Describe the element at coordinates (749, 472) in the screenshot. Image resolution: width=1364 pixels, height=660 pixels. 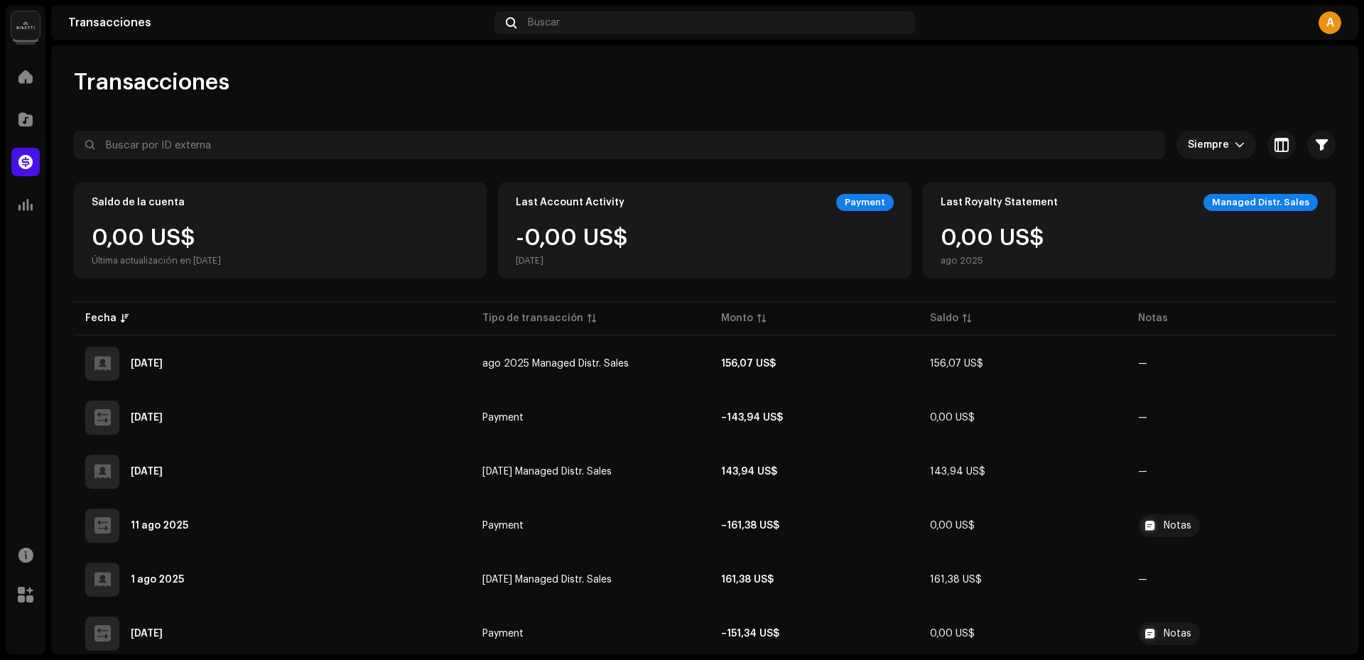
I see `strong: 143,94 US$` at that location.